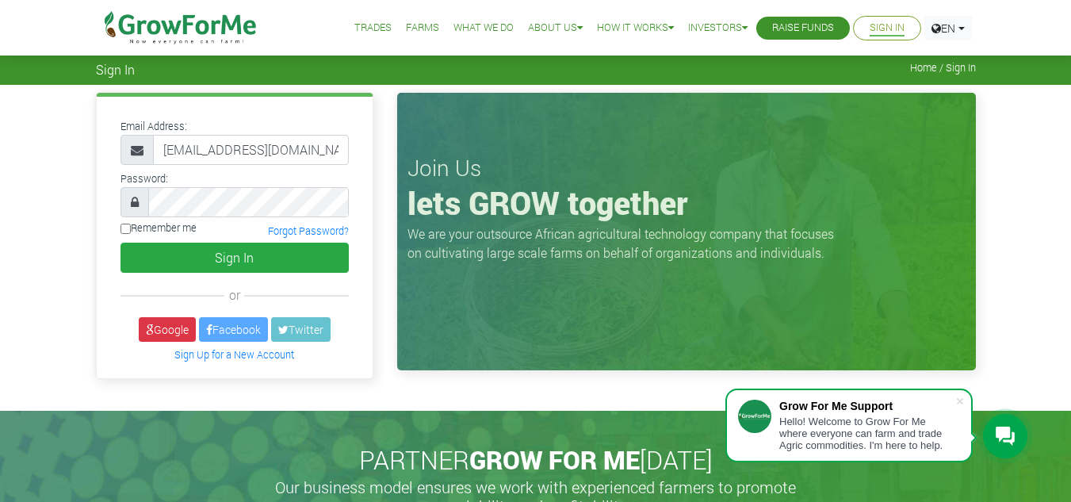 The height and width of the screenshot is (502, 1071). Describe the element at coordinates (635, 28) in the screenshot. I see `a: How it Works` at that location.